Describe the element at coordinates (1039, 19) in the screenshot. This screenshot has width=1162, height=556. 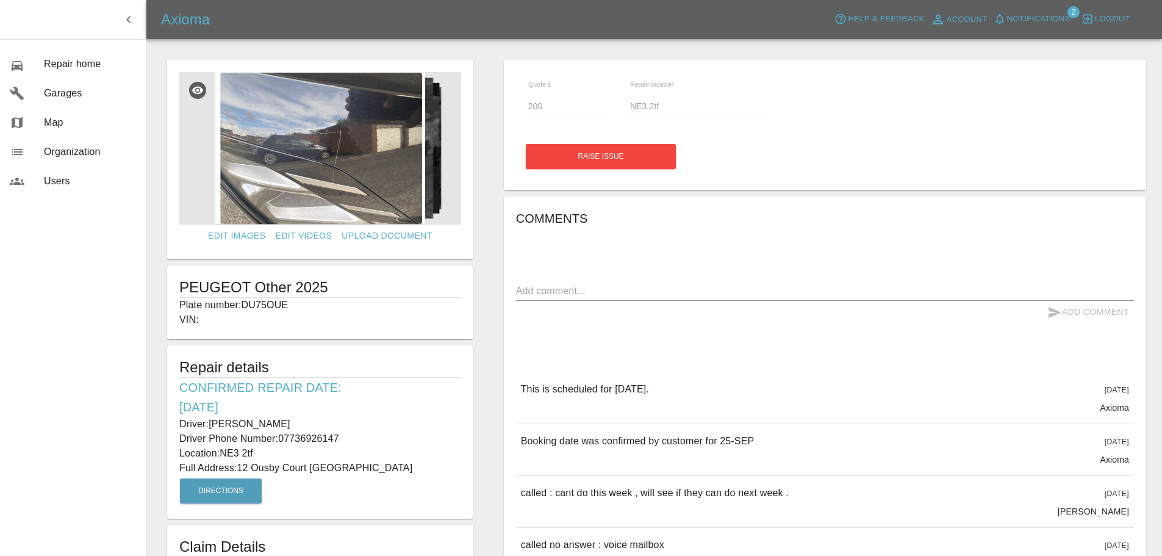
I see `span: Notifications` at that location.